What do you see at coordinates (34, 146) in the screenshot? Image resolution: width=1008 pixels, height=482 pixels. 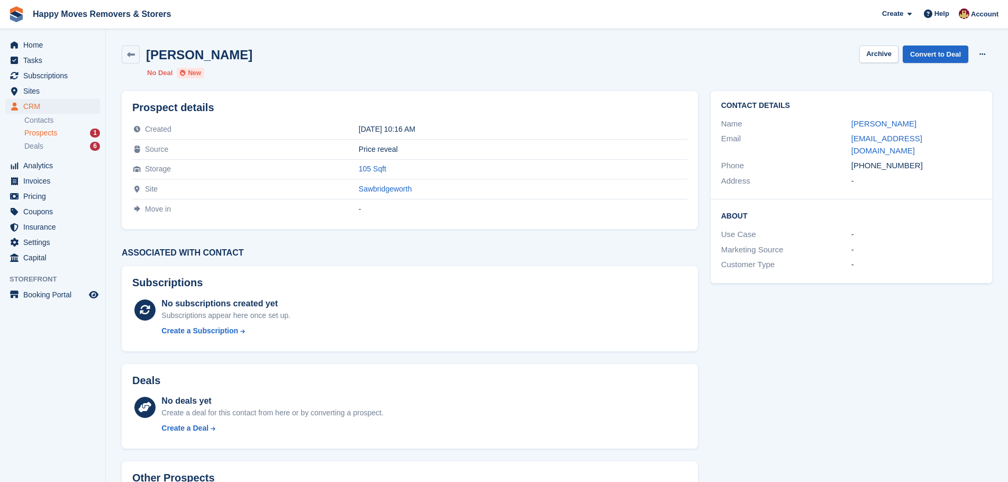 I see `span: Deals` at bounding box center [34, 146].